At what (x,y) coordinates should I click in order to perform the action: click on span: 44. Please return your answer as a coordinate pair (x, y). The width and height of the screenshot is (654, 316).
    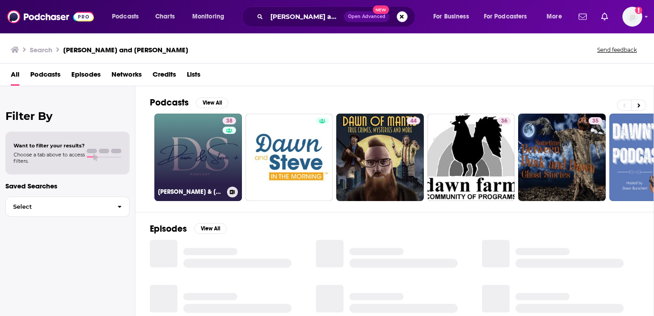
    Looking at the image, I should click on (413, 121).